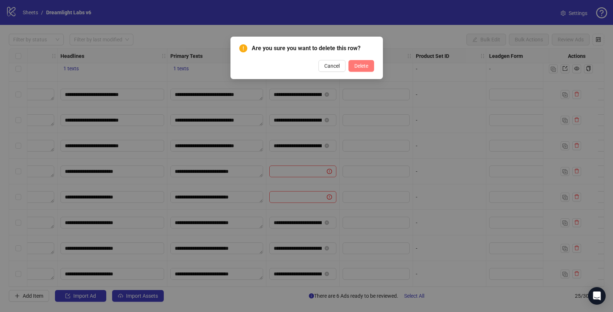 This screenshot has height=312, width=613. What do you see at coordinates (361, 66) in the screenshot?
I see `button: Delete` at bounding box center [361, 66].